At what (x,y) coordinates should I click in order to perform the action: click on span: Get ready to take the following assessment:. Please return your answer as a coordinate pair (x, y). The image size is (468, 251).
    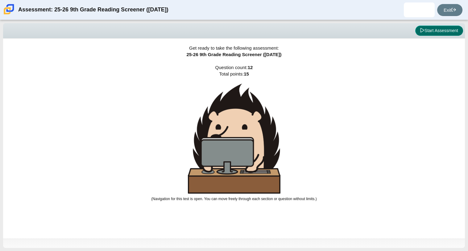
    Looking at the image, I should click on (234, 48).